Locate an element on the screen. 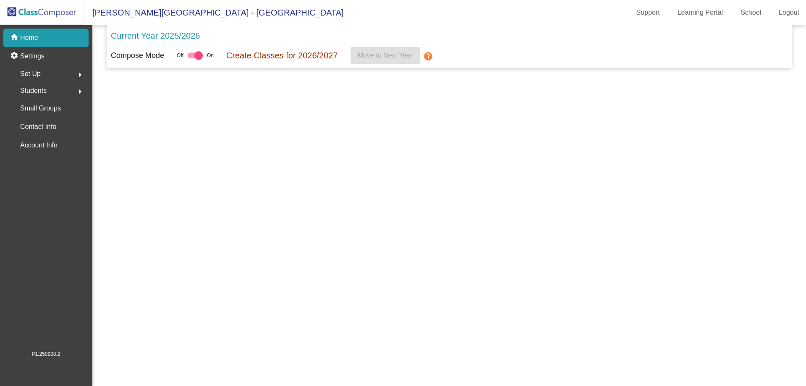  p: Small Groups is located at coordinates (40, 108).